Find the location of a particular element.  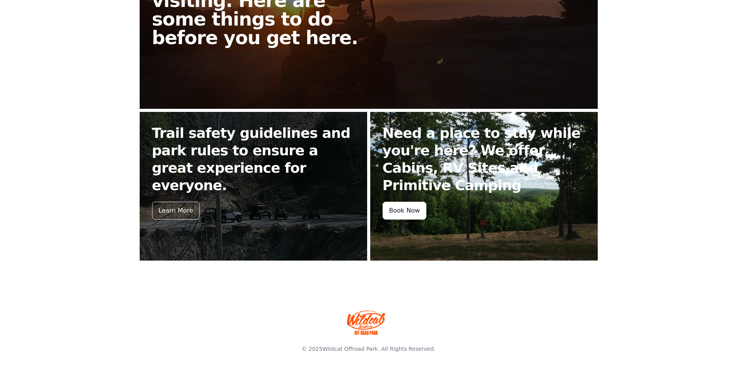

span: © 2025 . All Rights Reserved. is located at coordinates (369, 349).